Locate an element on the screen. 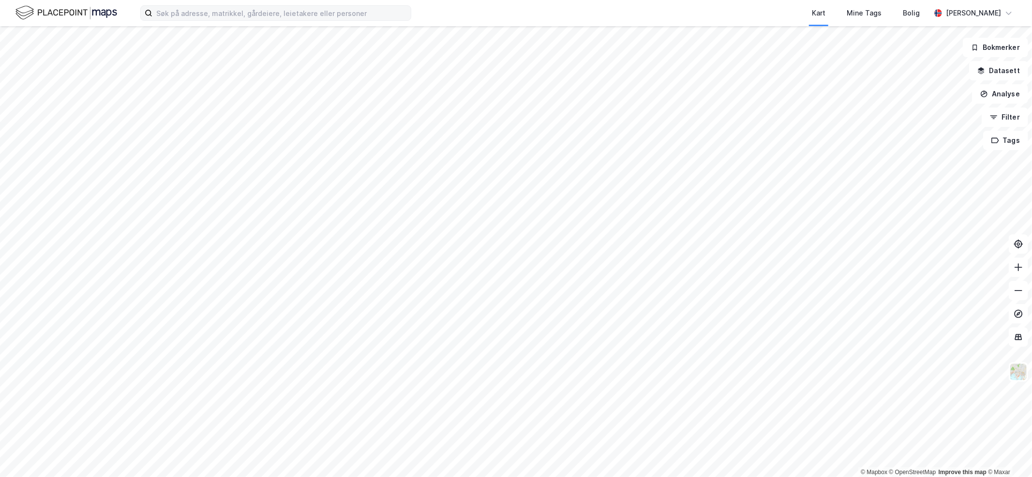  div: Bolig is located at coordinates (911, 13).